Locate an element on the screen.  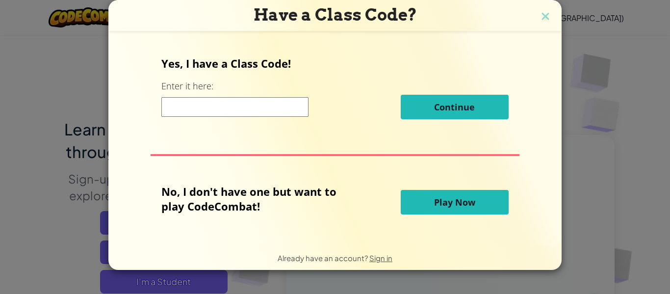
span: Have a Class Code? is located at coordinates (335, 15).